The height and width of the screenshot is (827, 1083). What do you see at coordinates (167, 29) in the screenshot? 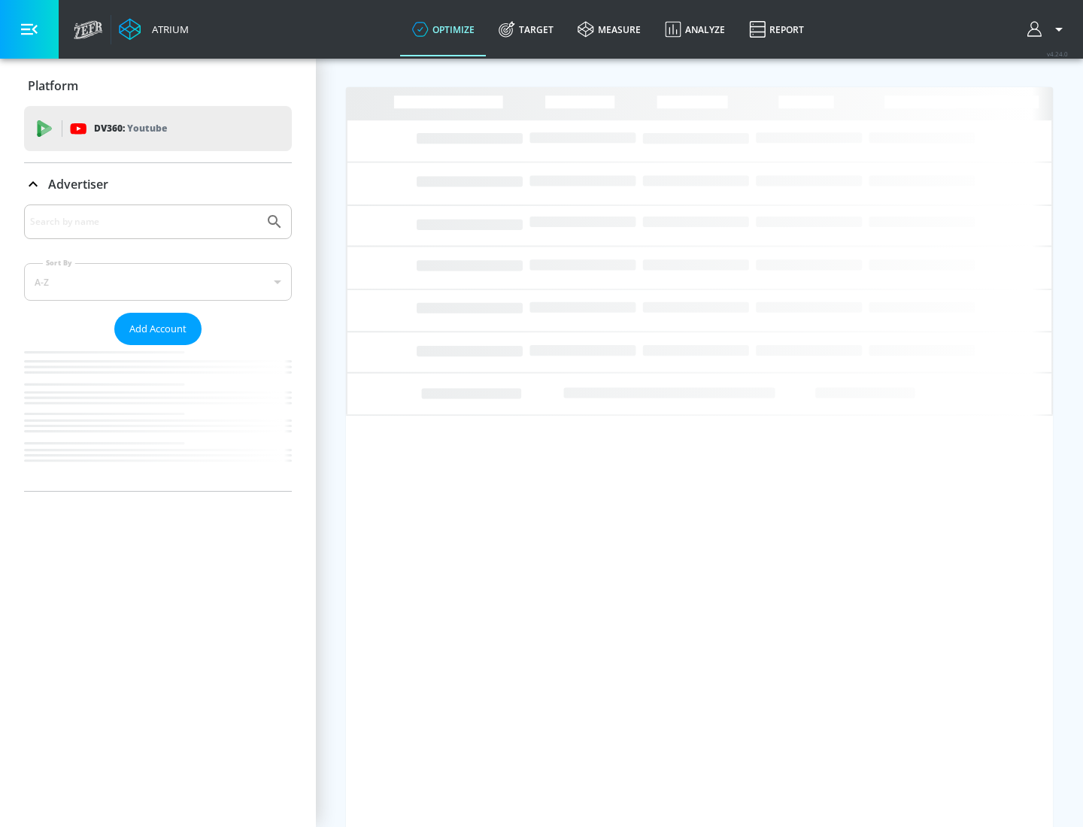
I see `div: Atrium` at bounding box center [167, 29].